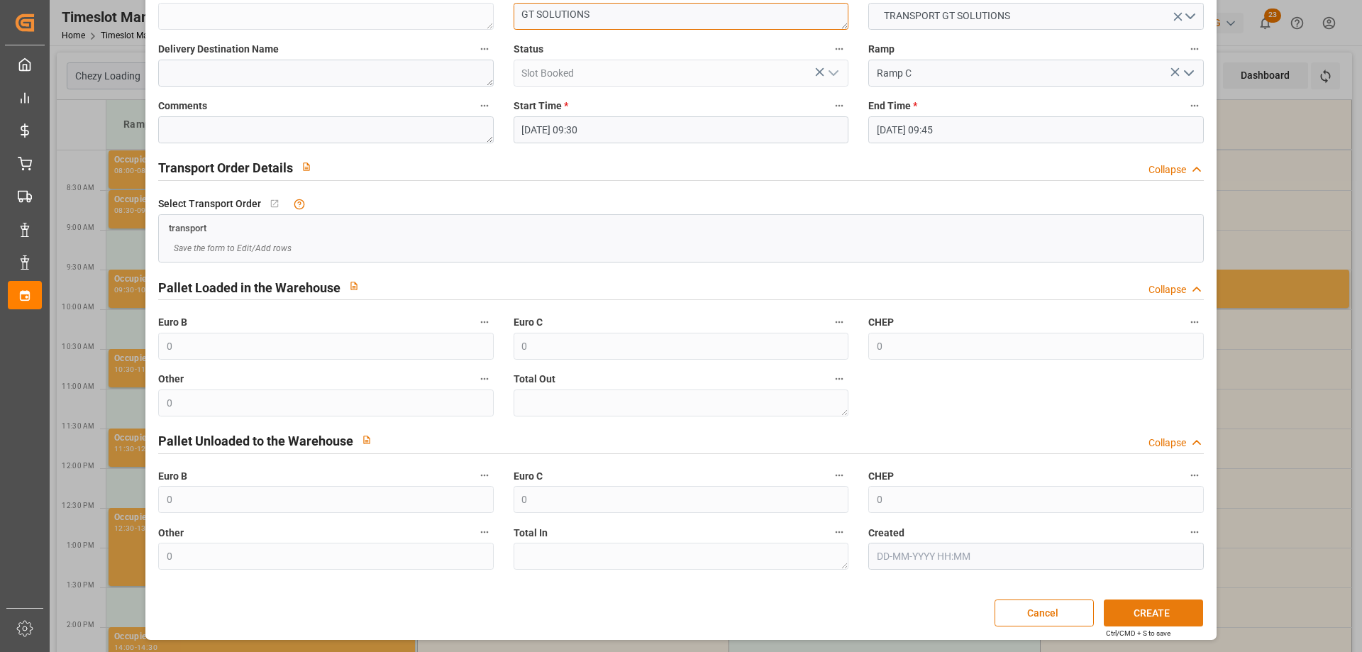 This screenshot has height=652, width=1362. I want to click on a: transport, so click(187, 227).